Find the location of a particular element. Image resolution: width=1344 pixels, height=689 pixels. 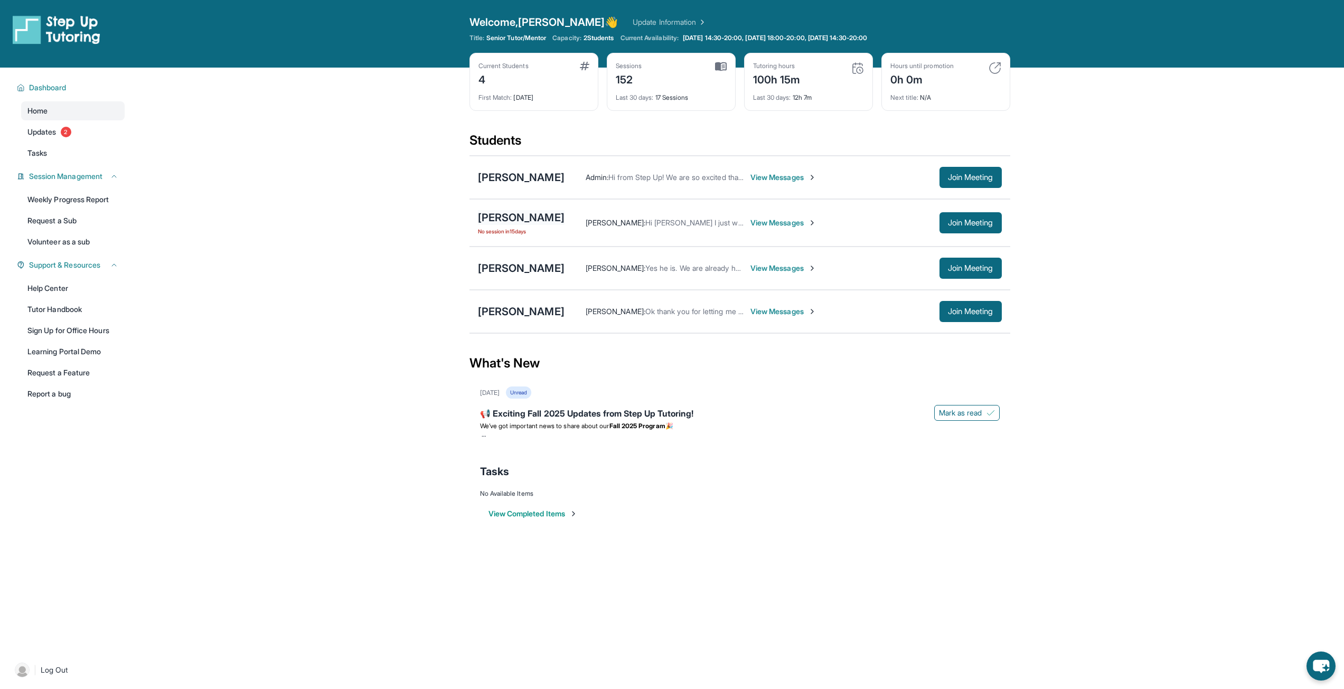

span: Updates is located at coordinates (42, 132).